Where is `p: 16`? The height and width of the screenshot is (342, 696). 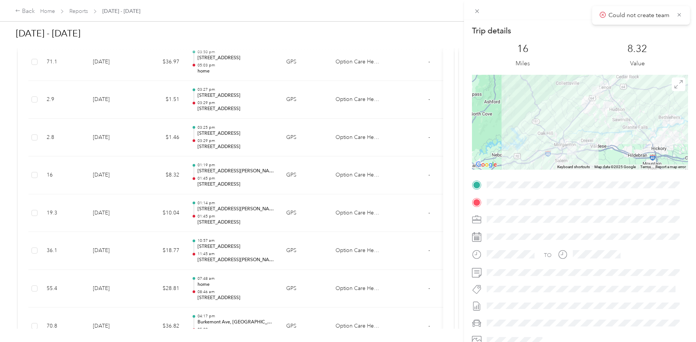
p: 16 is located at coordinates (523, 49).